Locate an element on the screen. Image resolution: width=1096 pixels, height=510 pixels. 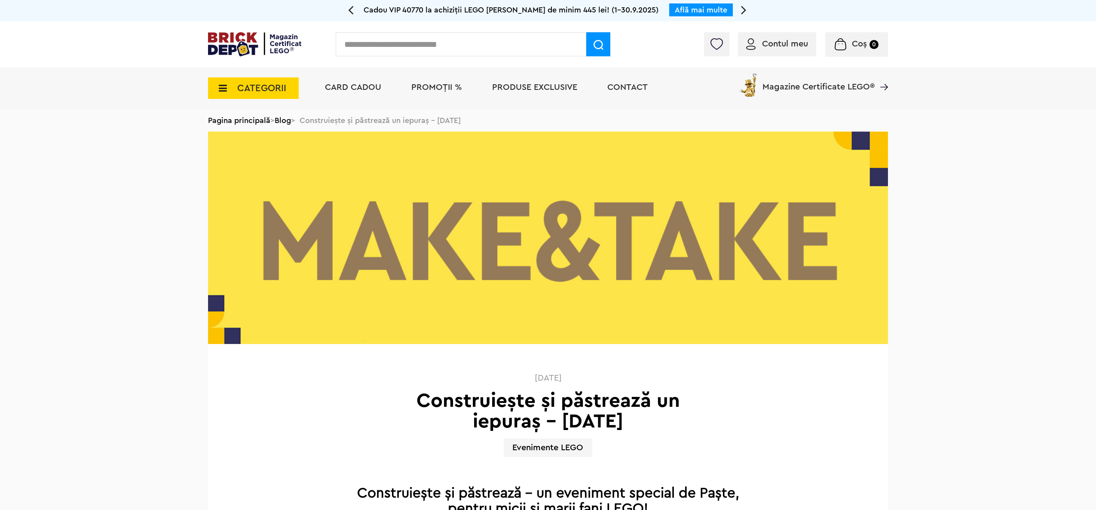
span: Evenimente LEGO is located at coordinates (548, 447).